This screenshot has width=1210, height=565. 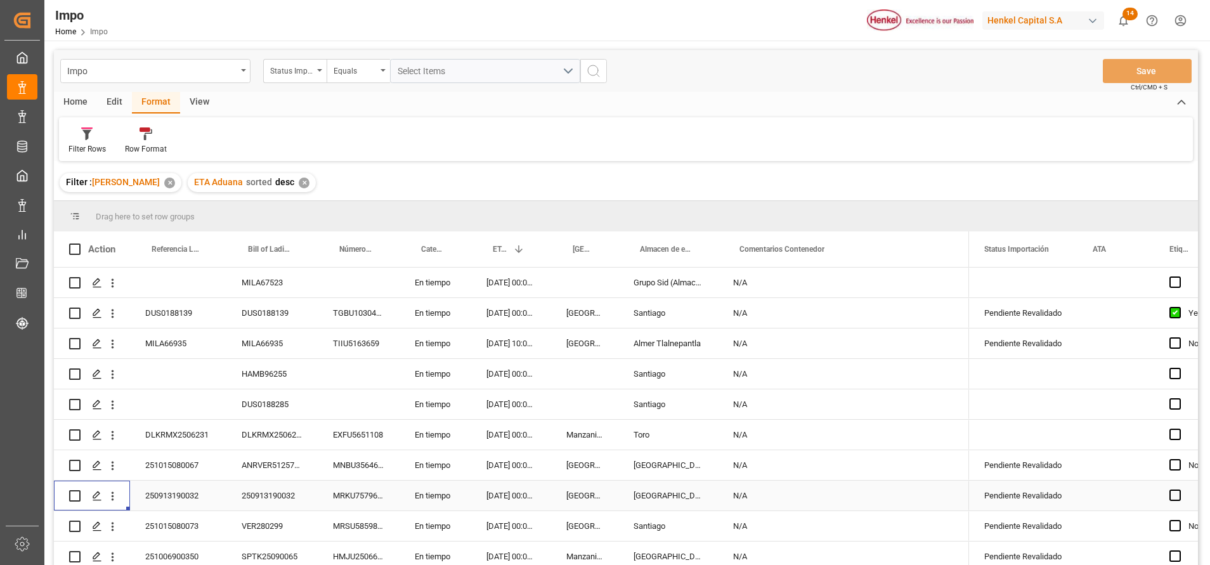 I want to click on button: show 14 new notifications, so click(x=1123, y=20).